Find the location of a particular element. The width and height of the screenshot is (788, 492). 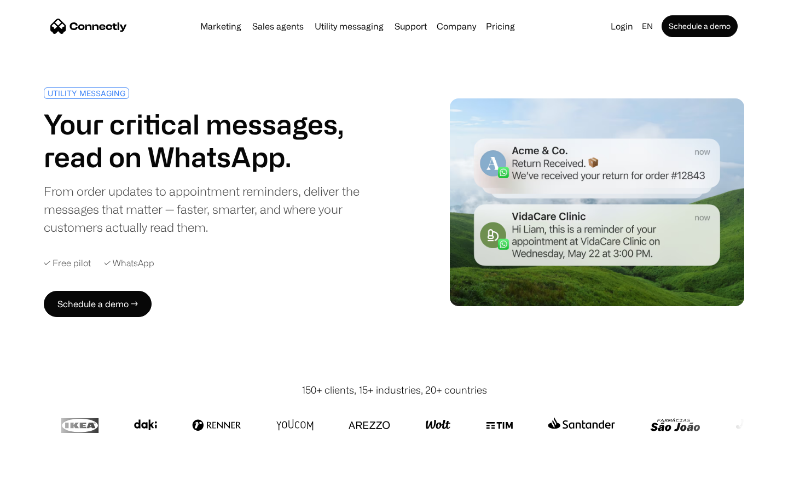

a: Sales agents is located at coordinates (278, 26).